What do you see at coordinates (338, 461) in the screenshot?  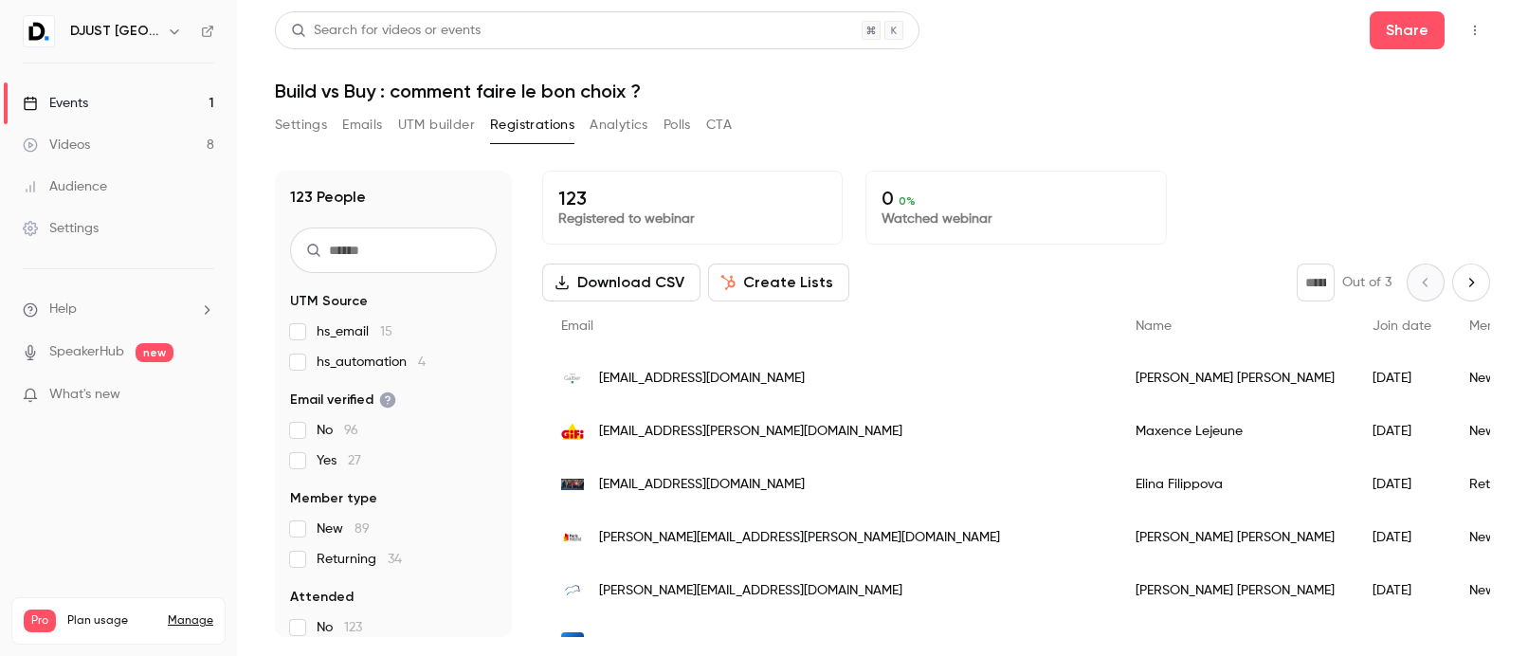 I see `span: Yes` at bounding box center [338, 461].